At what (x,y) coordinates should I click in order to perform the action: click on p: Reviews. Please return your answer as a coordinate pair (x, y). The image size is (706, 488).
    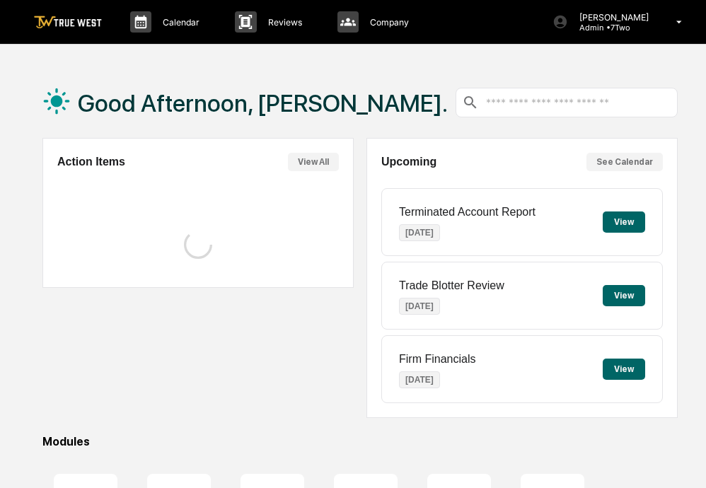
    Looking at the image, I should click on (283, 22).